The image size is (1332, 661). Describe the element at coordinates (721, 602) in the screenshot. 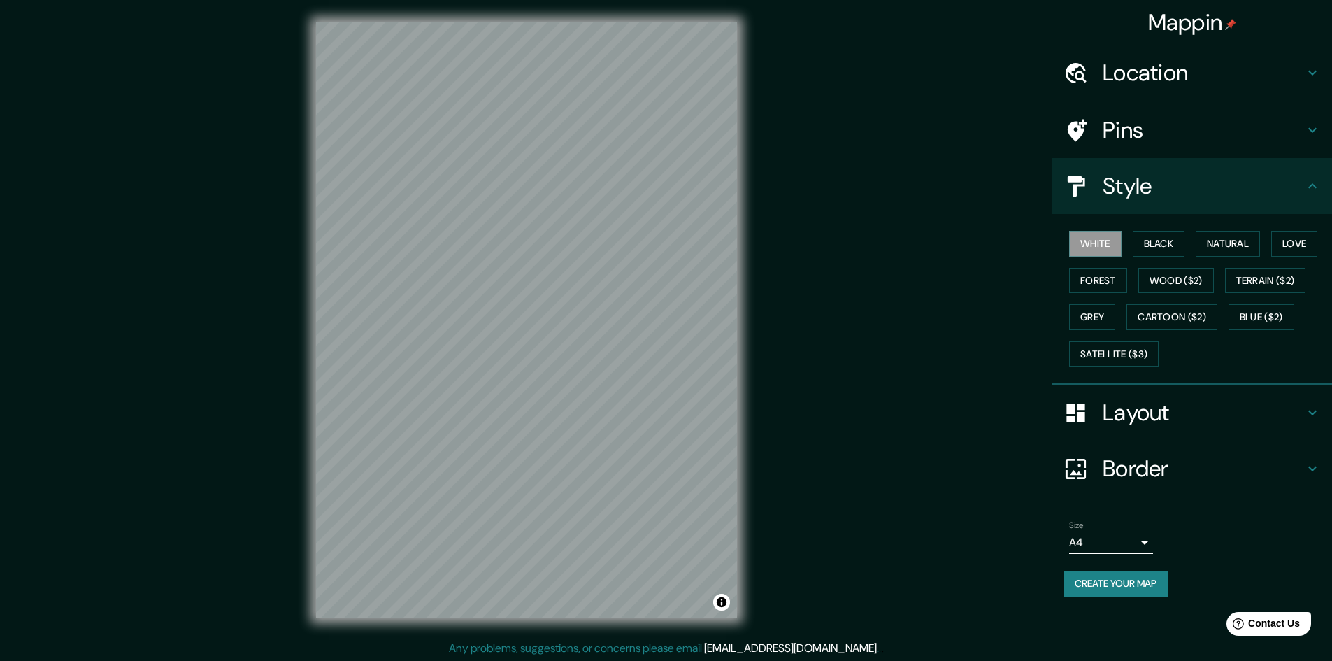

I see `button: Toggle attribution` at that location.